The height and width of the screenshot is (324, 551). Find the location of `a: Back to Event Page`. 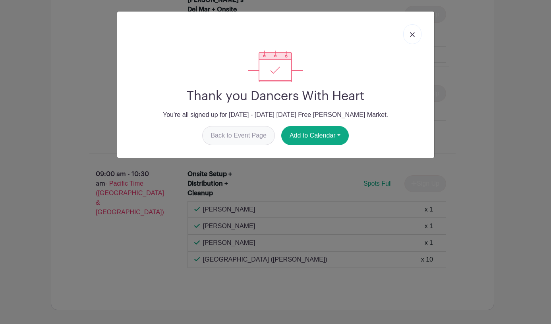

a: Back to Event Page is located at coordinates (238, 135).